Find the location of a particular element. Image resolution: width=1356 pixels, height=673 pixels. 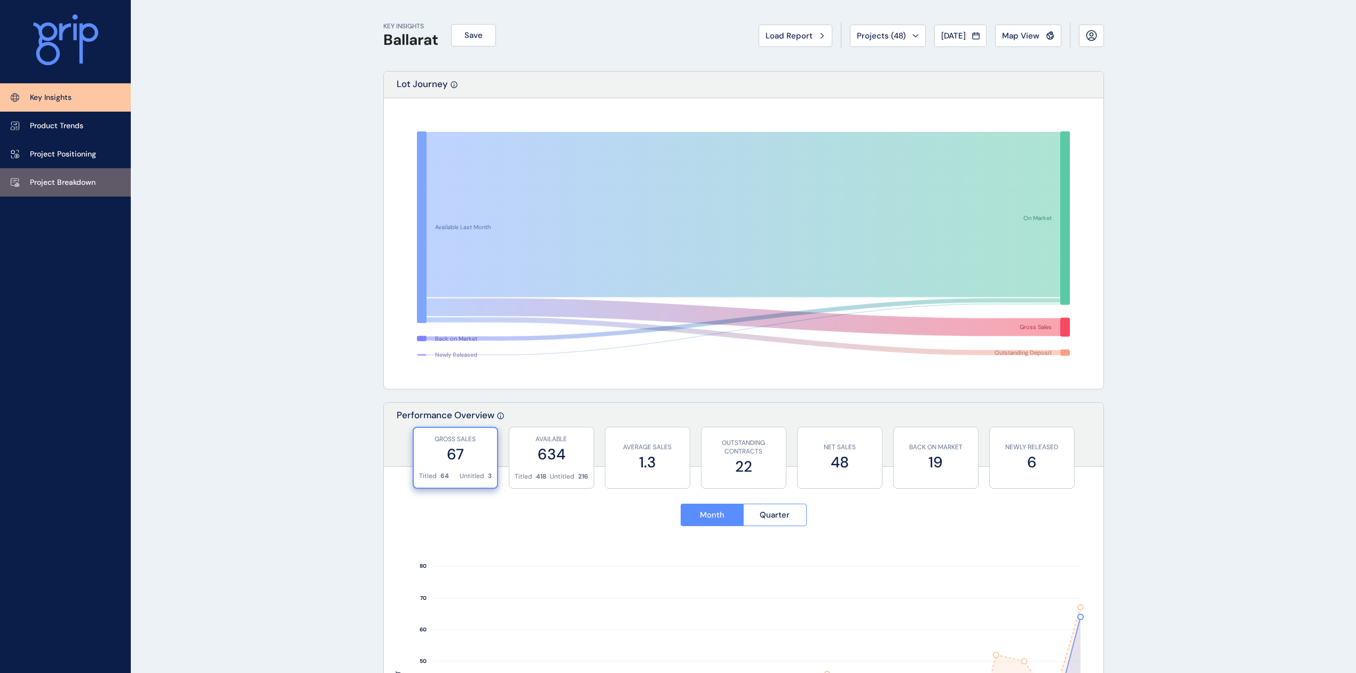

button: Quarter is located at coordinates (775, 515).